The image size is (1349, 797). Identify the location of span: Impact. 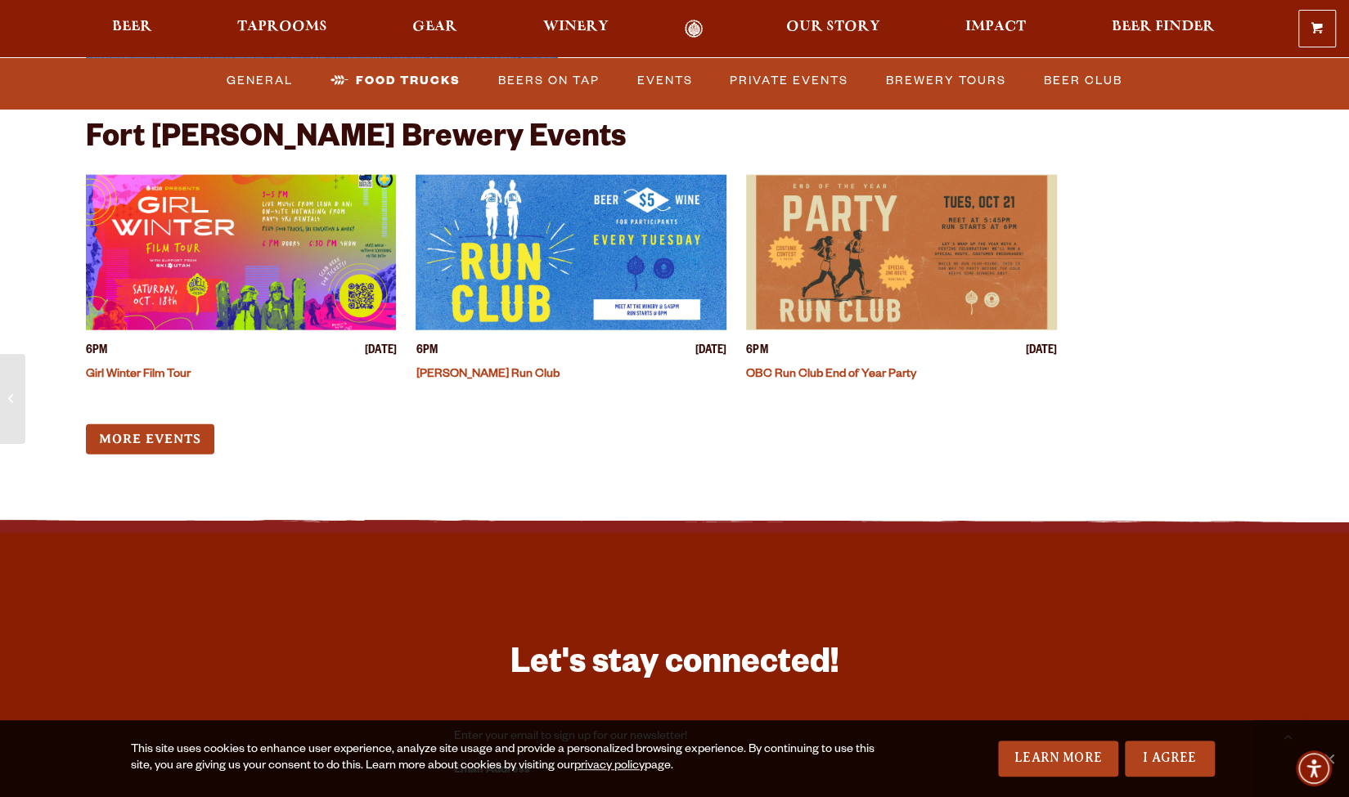
(995, 27).